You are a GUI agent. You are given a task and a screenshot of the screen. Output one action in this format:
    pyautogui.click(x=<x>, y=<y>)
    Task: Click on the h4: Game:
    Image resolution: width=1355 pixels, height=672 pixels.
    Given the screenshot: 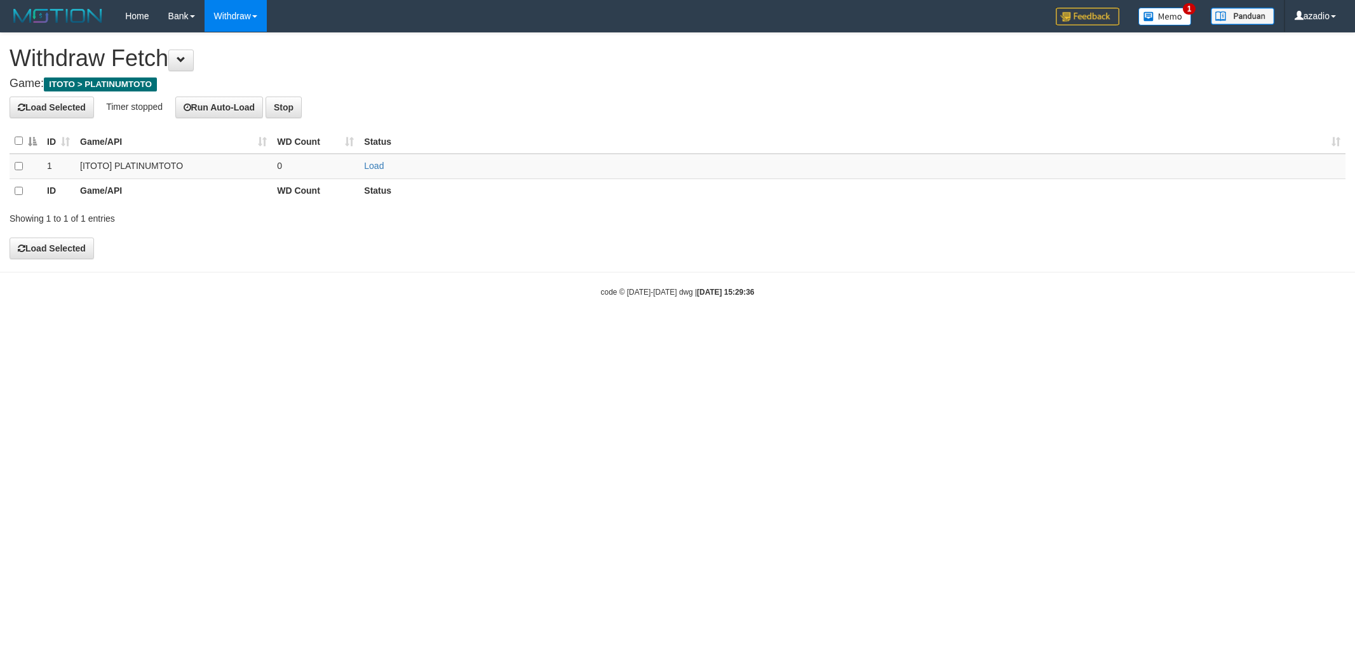 What is the action you would take?
    pyautogui.click(x=677, y=84)
    